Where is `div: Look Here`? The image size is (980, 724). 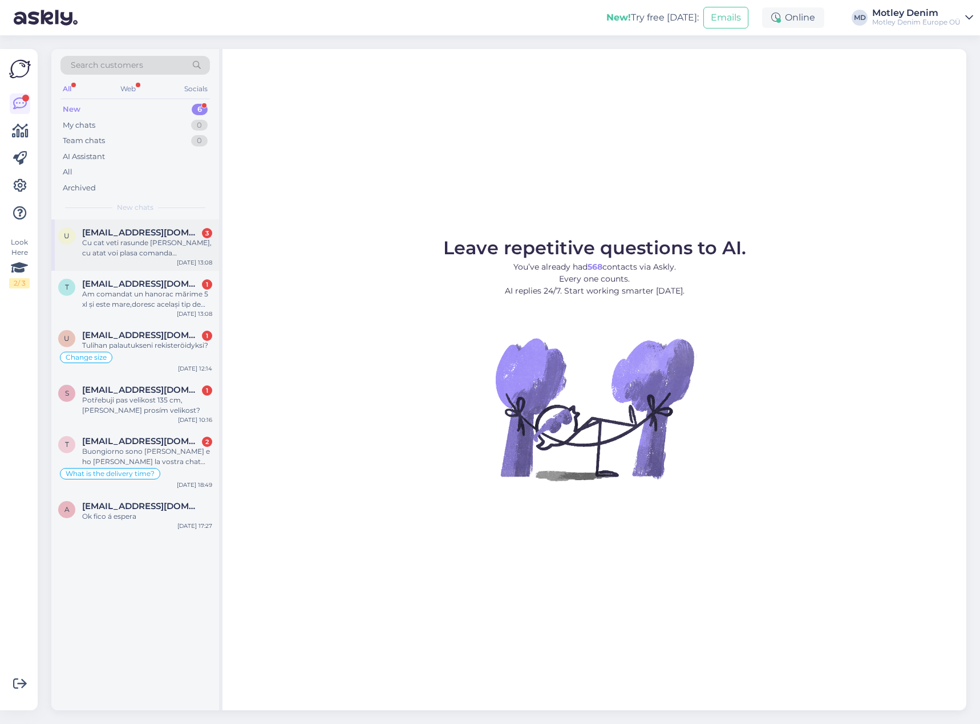 div: Look Here is located at coordinates (19, 263).